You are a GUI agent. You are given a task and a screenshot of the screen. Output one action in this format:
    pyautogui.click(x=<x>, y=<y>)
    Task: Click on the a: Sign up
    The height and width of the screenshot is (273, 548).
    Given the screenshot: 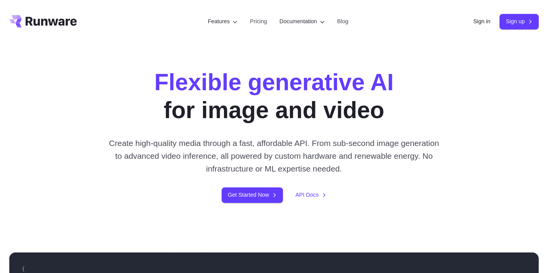 What is the action you would take?
    pyautogui.click(x=519, y=21)
    